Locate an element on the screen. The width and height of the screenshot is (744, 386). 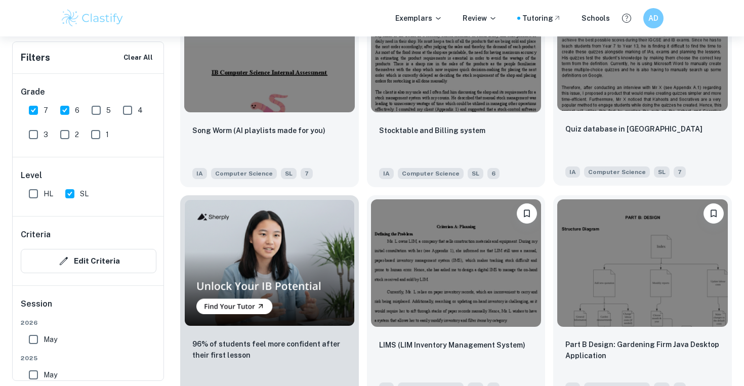
span: 3 is located at coordinates (46, 135).